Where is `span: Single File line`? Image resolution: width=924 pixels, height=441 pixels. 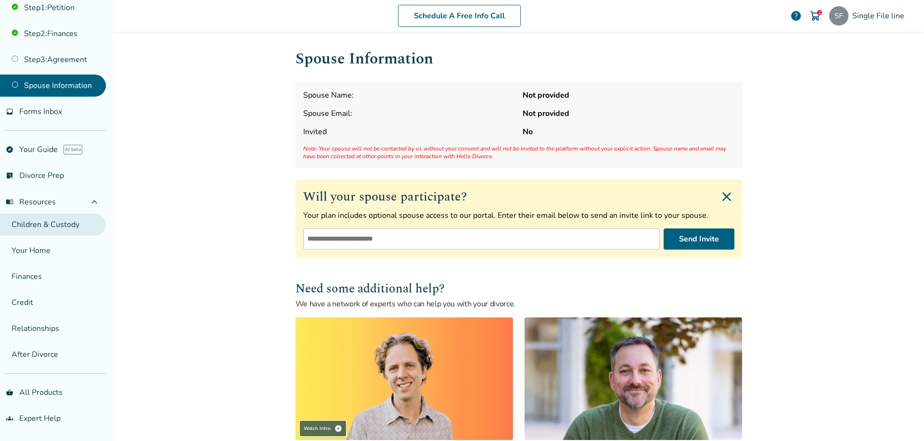 span: Single File line is located at coordinates (880, 16).